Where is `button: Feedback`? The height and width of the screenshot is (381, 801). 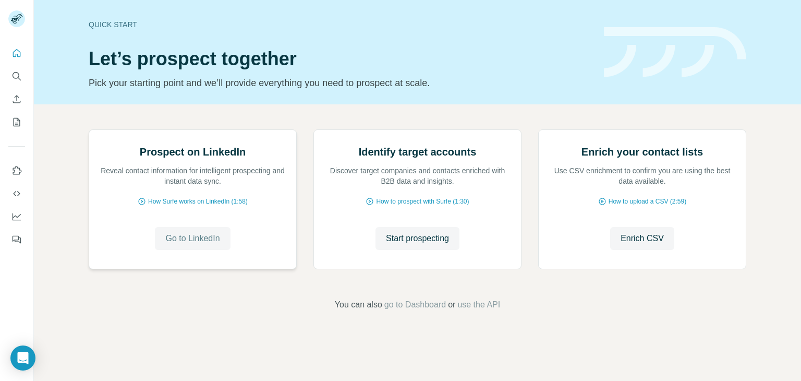
button: Feedback is located at coordinates (17, 239).